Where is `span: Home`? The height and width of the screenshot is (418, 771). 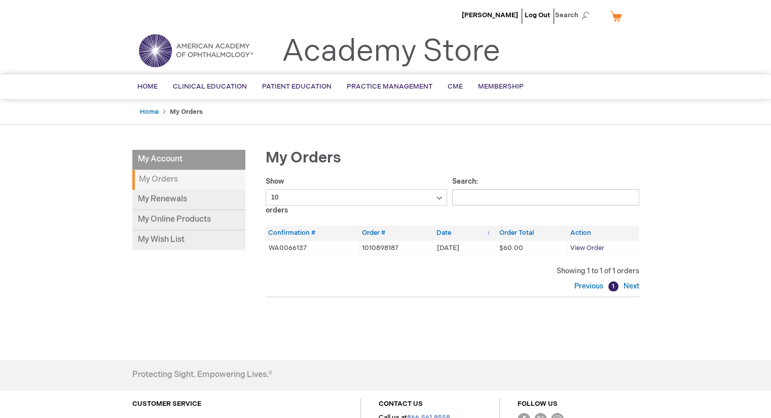
span: Home is located at coordinates (147, 87).